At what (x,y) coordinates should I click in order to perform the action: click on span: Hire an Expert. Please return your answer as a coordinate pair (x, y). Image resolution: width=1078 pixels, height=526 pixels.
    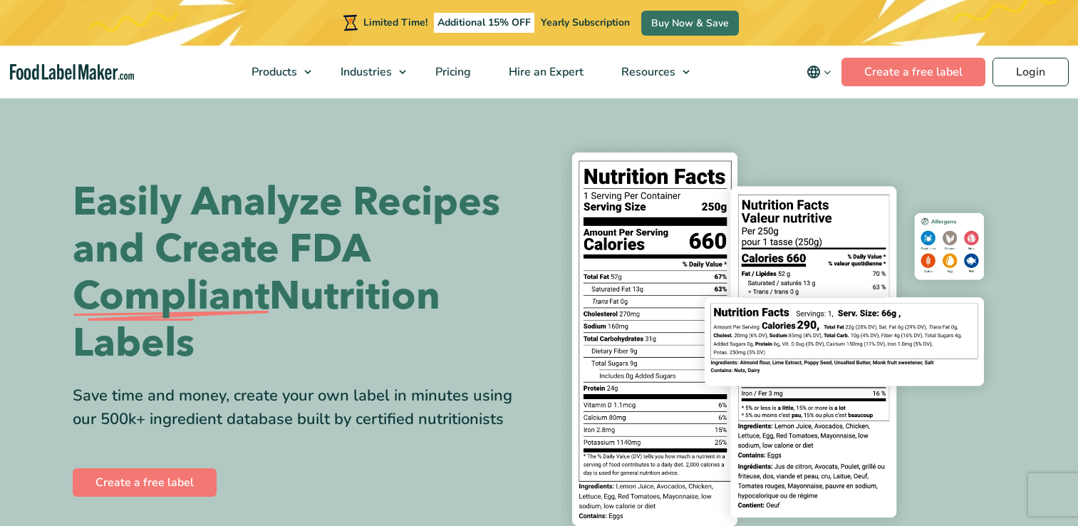
    Looking at the image, I should click on (545, 72).